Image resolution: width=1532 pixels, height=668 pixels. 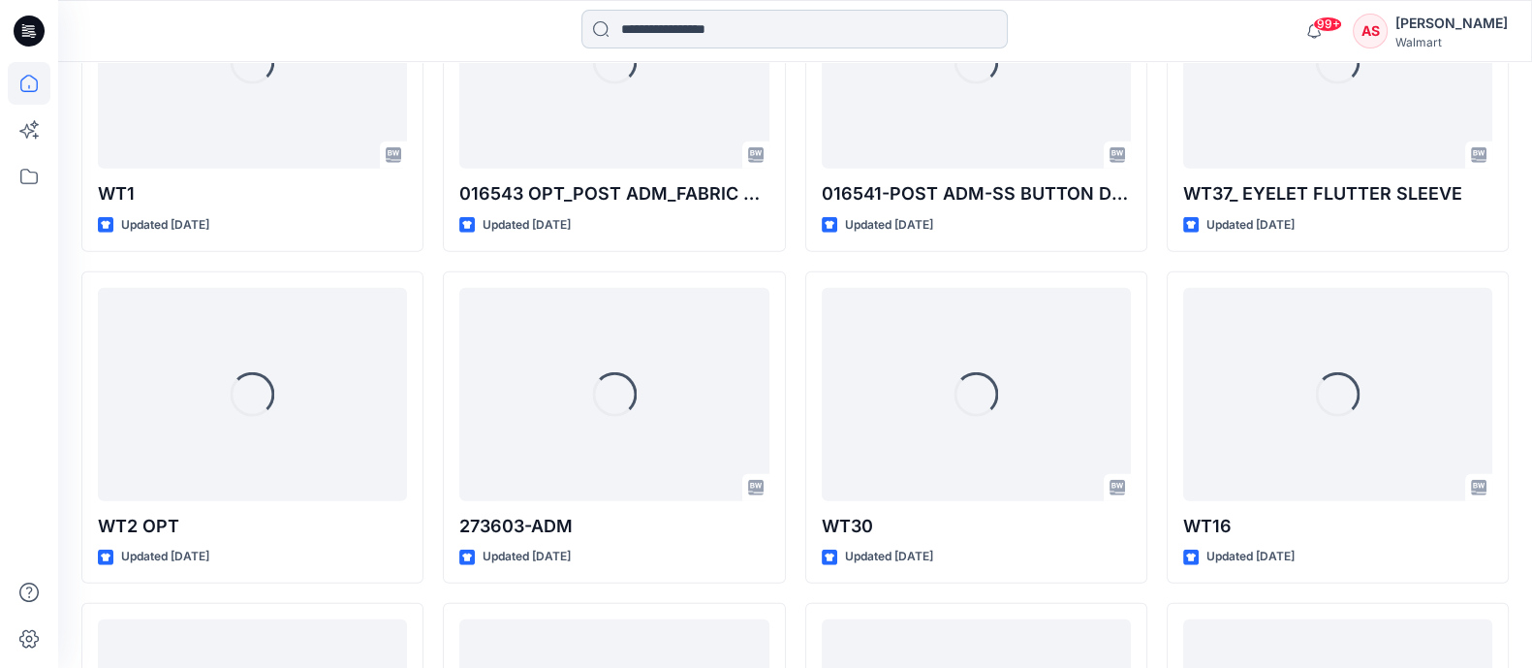 I want to click on p: 016543 OPT_POST ADM_FABRIC MANIPULATED SHELL, so click(x=614, y=194).